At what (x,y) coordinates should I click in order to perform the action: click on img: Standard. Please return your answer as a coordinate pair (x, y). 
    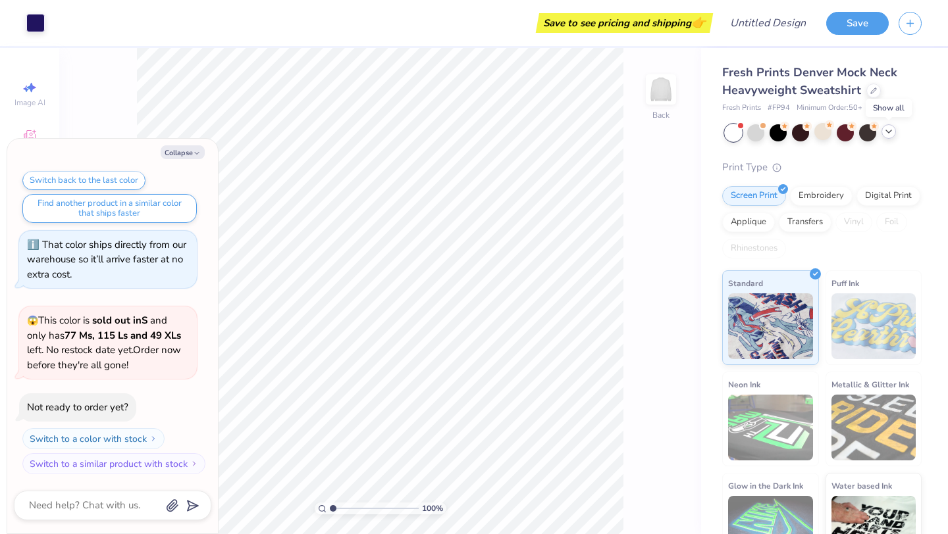
    Looking at the image, I should click on (770, 326).